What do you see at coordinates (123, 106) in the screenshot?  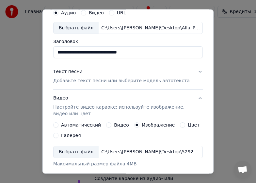 I see `div: Видео` at bounding box center [123, 106].